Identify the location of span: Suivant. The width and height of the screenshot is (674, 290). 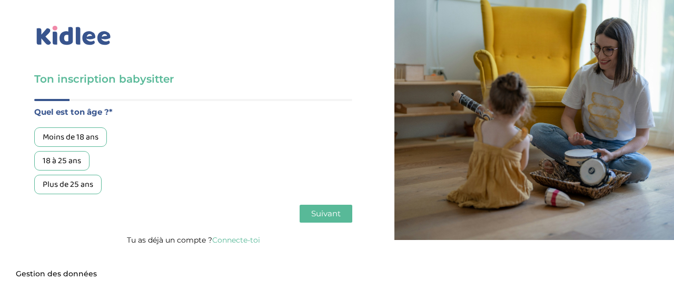
(326, 213).